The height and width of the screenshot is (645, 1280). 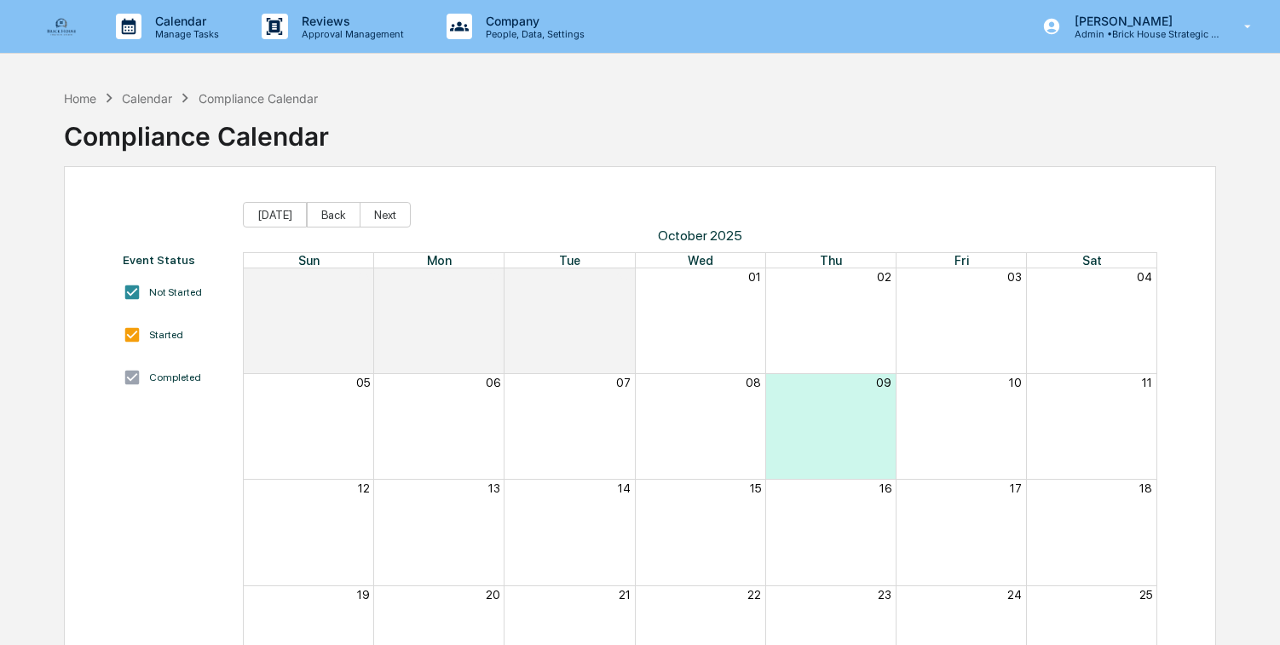 I want to click on span: Wed, so click(x=700, y=260).